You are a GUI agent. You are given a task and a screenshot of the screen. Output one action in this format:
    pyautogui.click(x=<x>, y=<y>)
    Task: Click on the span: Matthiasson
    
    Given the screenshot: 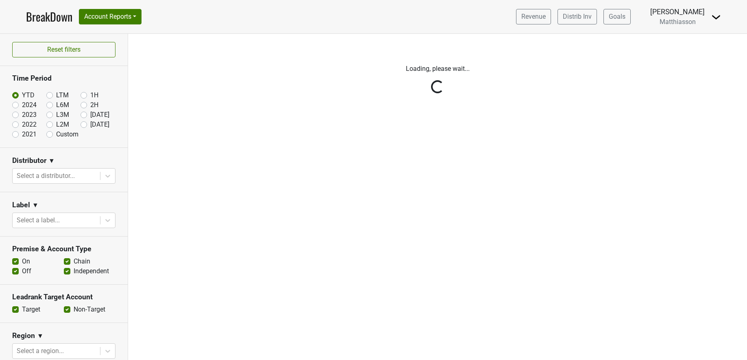 What is the action you would take?
    pyautogui.click(x=678, y=22)
    